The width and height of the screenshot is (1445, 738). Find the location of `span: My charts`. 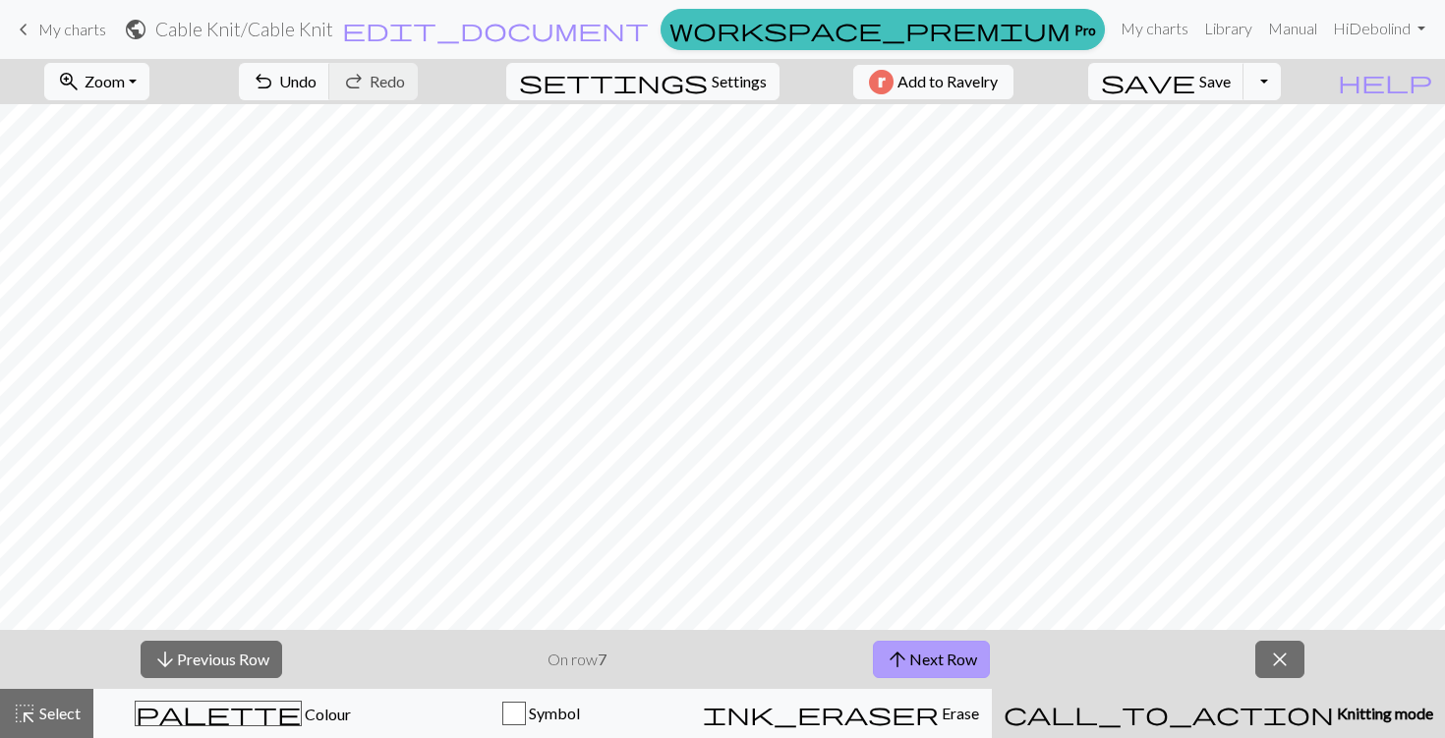

span: My charts is located at coordinates (72, 29).